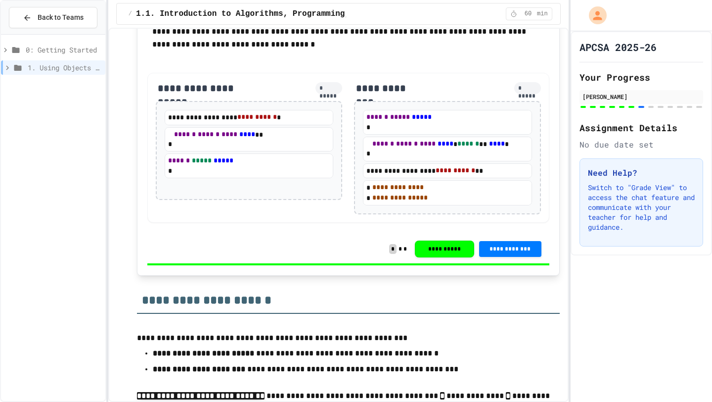 Image resolution: width=712 pixels, height=402 pixels. What do you see at coordinates (53, 17) in the screenshot?
I see `button: Back to Teams` at bounding box center [53, 17].